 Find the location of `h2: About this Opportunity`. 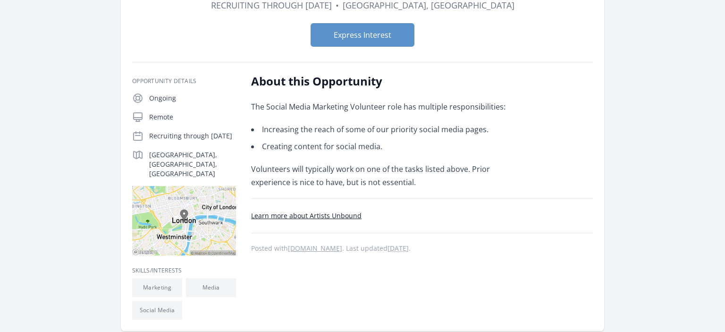

h2: About this Opportunity is located at coordinates (389, 81).